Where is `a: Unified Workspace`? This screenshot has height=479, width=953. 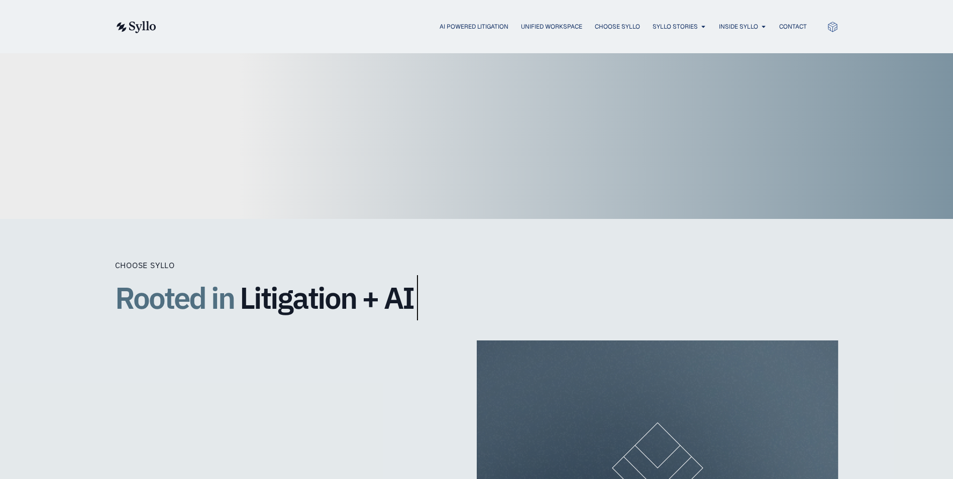
a: Unified Workspace is located at coordinates (552, 27).